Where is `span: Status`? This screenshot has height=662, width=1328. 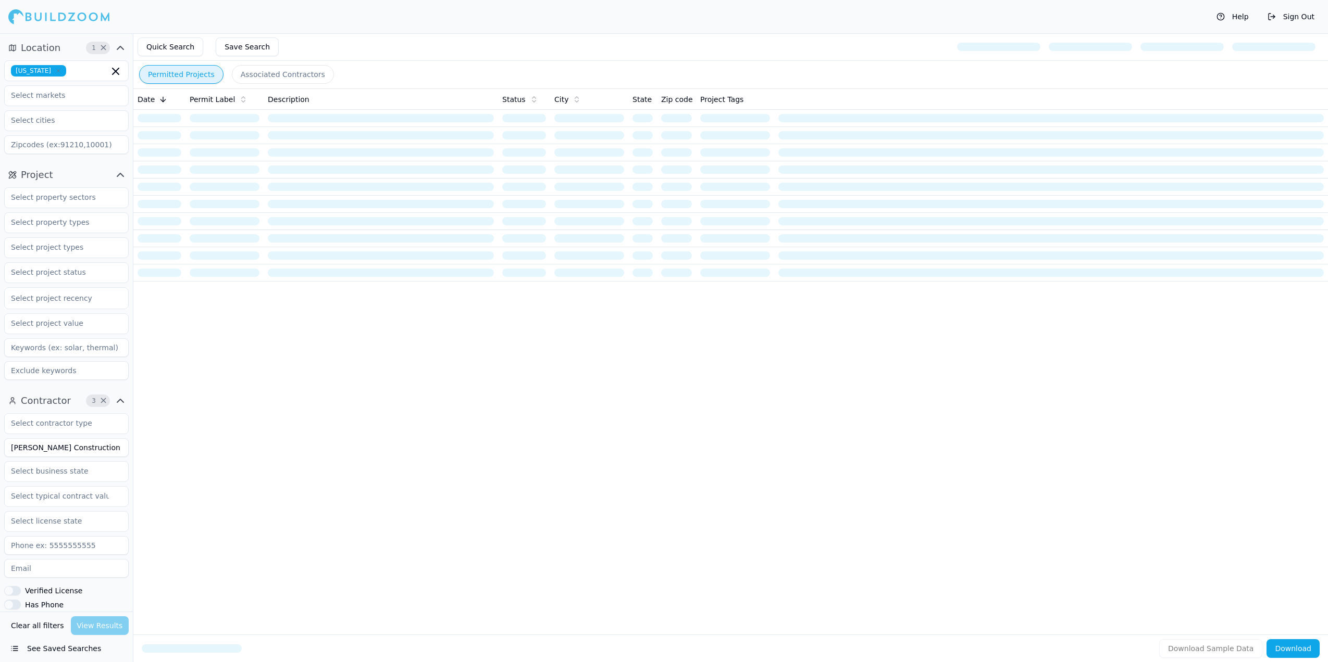 span: Status is located at coordinates (514, 99).